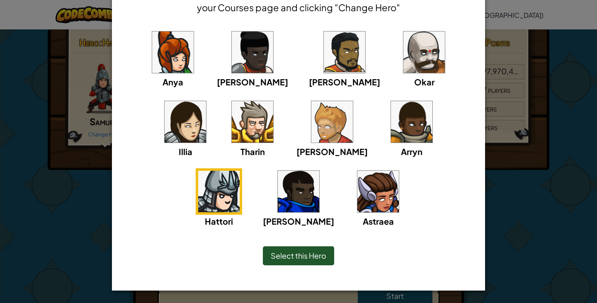 Image resolution: width=597 pixels, height=303 pixels. What do you see at coordinates (299, 256) in the screenshot?
I see `span: Select this Hero` at bounding box center [299, 256].